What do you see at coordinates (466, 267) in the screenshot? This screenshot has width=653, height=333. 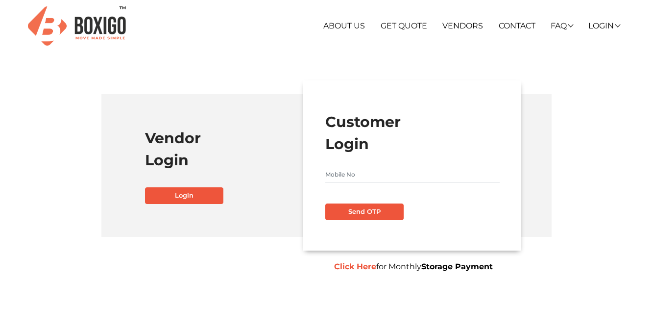 I see `div: for Monthly` at bounding box center [466, 267].